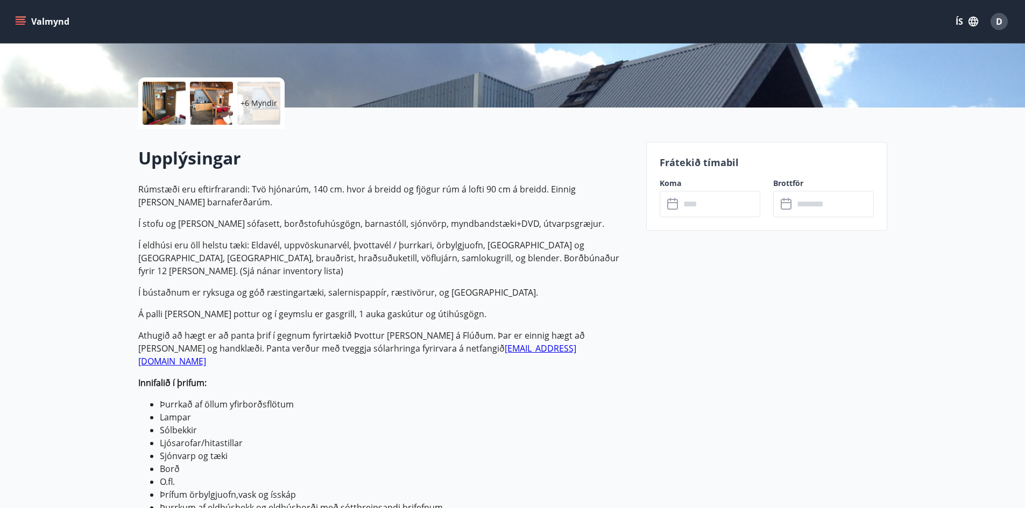 This screenshot has height=508, width=1025. I want to click on p: Rúmstæði eru eftirfrarandi: Tvö hjónarúm, 140 cm. hvor á breidd og fjögur rúm á lofti 90 cm á bre..., so click(386, 196).